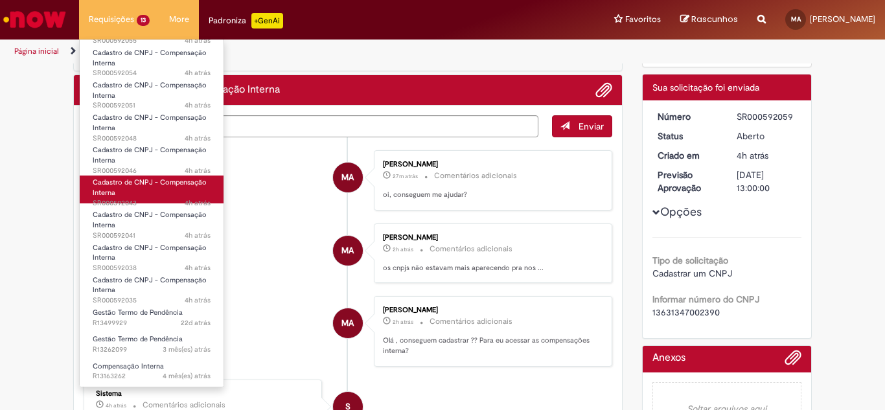 This screenshot has height=410, width=885. I want to click on a: Aberto SR000592051 : Cadastro de CNPJ - Compensação Interna, so click(152, 92).